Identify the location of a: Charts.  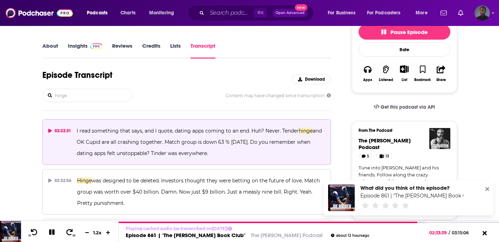
(128, 13).